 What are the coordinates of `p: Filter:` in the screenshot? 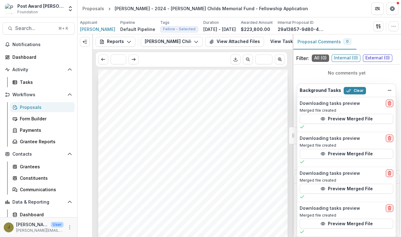 It's located at (303, 58).